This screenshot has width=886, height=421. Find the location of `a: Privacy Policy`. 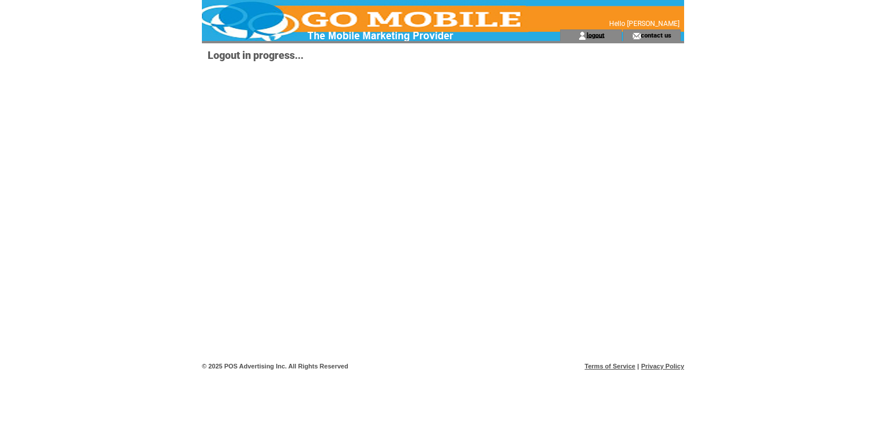

a: Privacy Policy is located at coordinates (662, 366).